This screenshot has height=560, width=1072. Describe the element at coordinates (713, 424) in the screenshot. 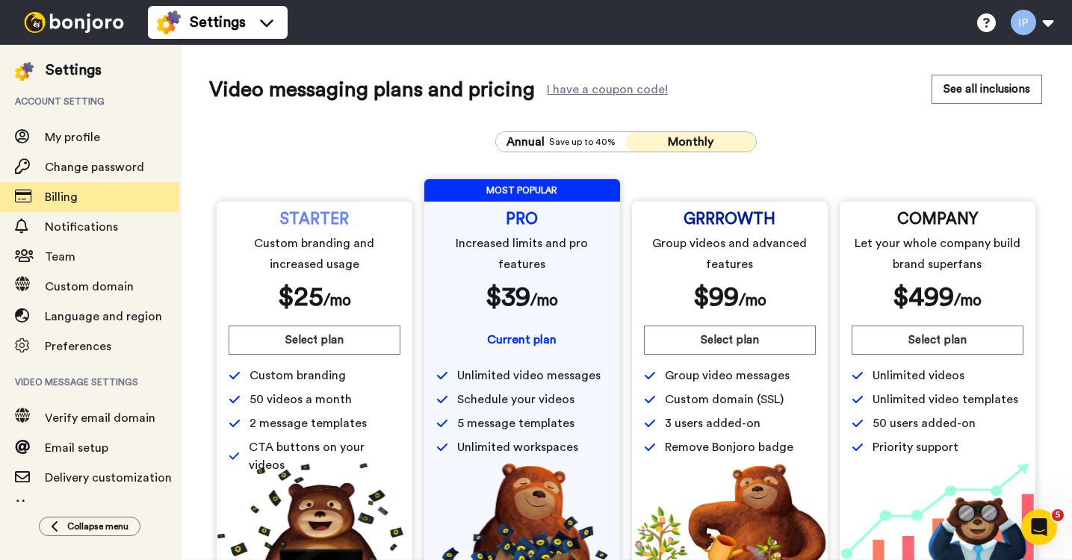

I see `span: 3 users added-on` at that location.